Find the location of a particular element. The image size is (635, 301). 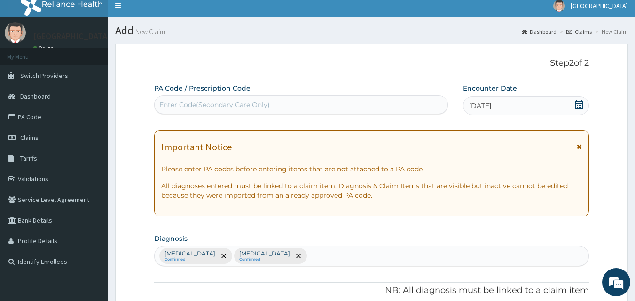

h1: Important Notice is located at coordinates (196, 147).